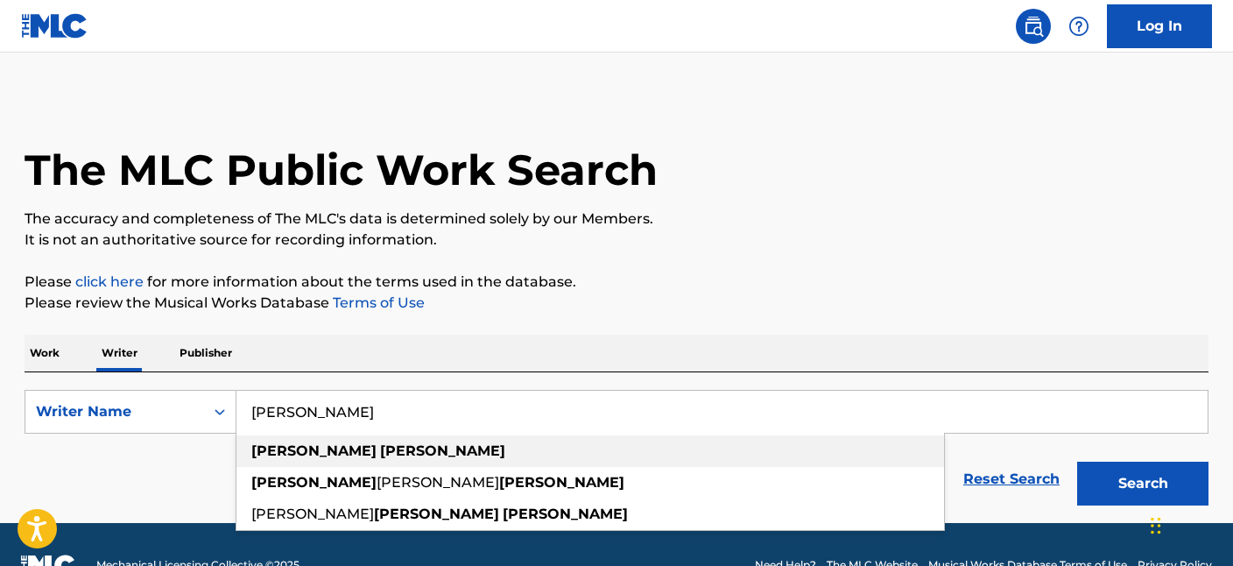  What do you see at coordinates (377, 302) in the screenshot?
I see `a: Terms of Use` at bounding box center [377, 302].